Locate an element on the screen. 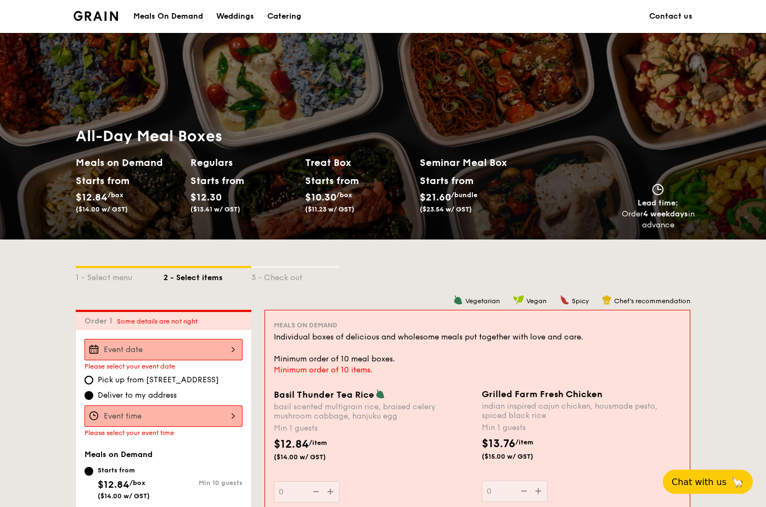 This screenshot has width=766, height=507. span: ($13.41 w/ GST) is located at coordinates (215, 209).